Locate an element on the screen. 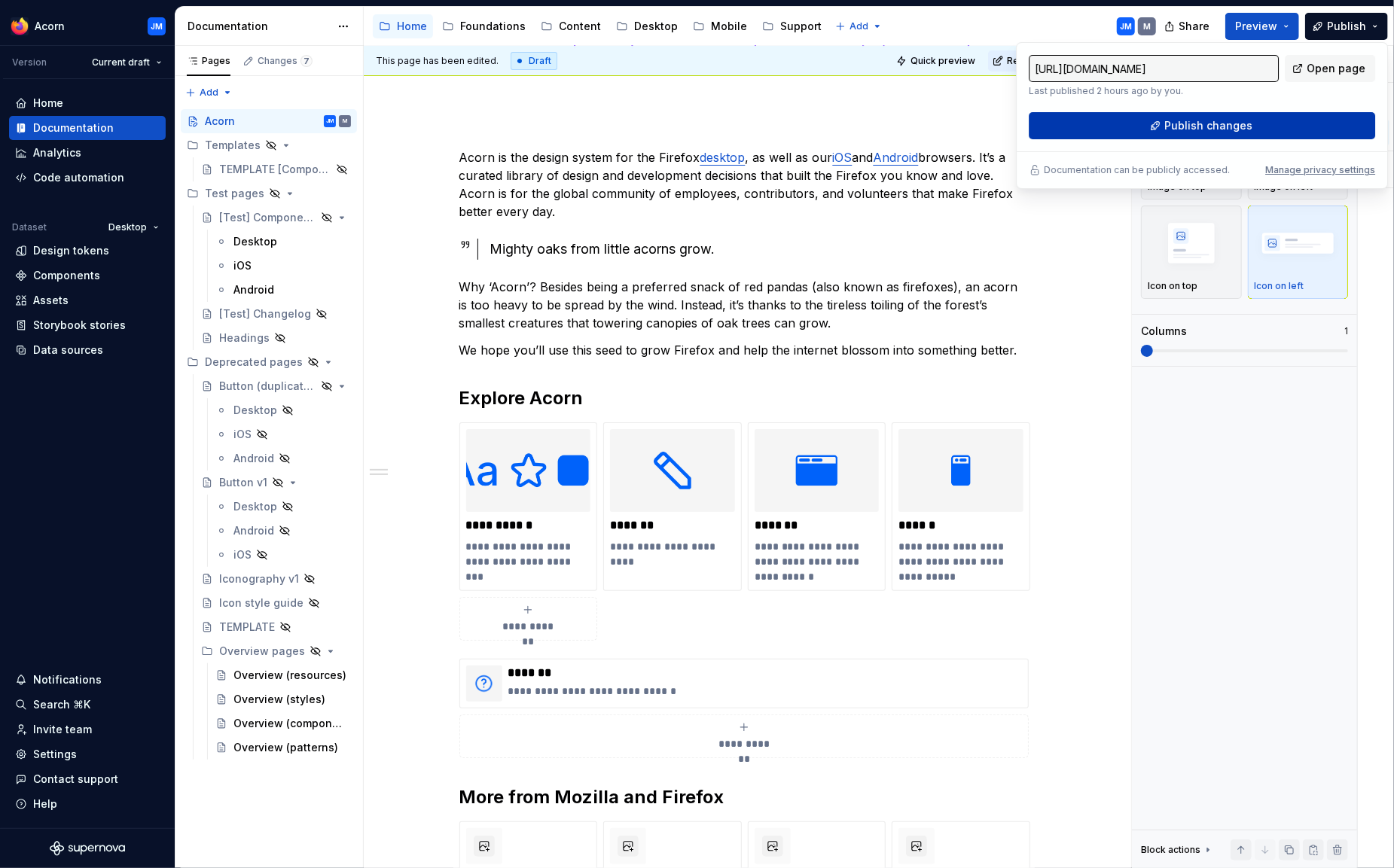 This screenshot has width=1394, height=868. div: Overview pages is located at coordinates (276, 651).